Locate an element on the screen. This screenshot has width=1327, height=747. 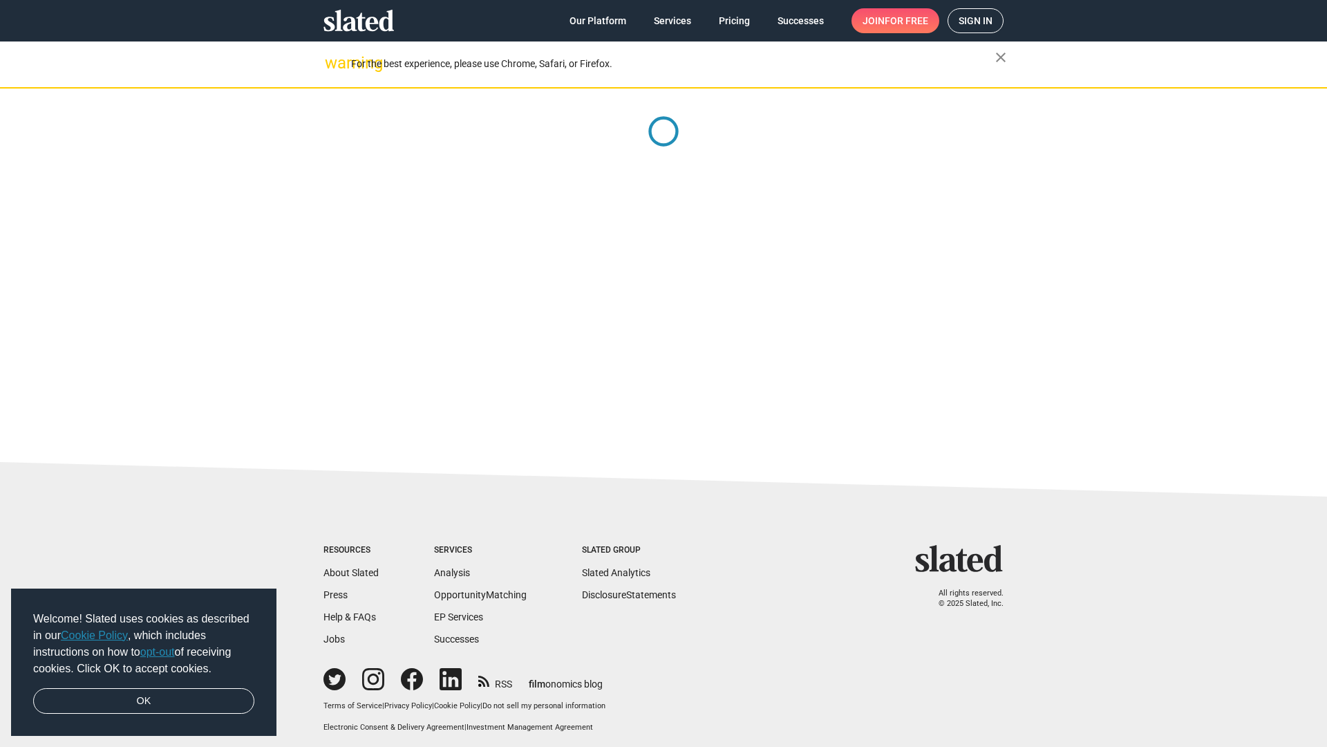
span: Successes is located at coordinates (800, 21).